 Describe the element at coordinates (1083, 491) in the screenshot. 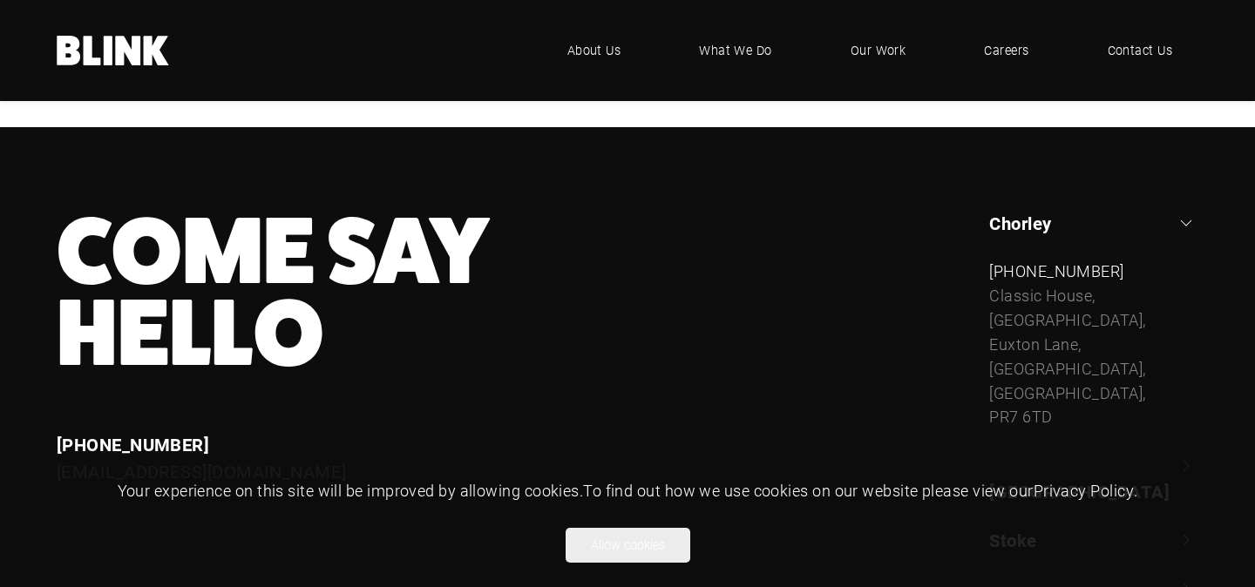

I see `a: Privacy Policy` at that location.